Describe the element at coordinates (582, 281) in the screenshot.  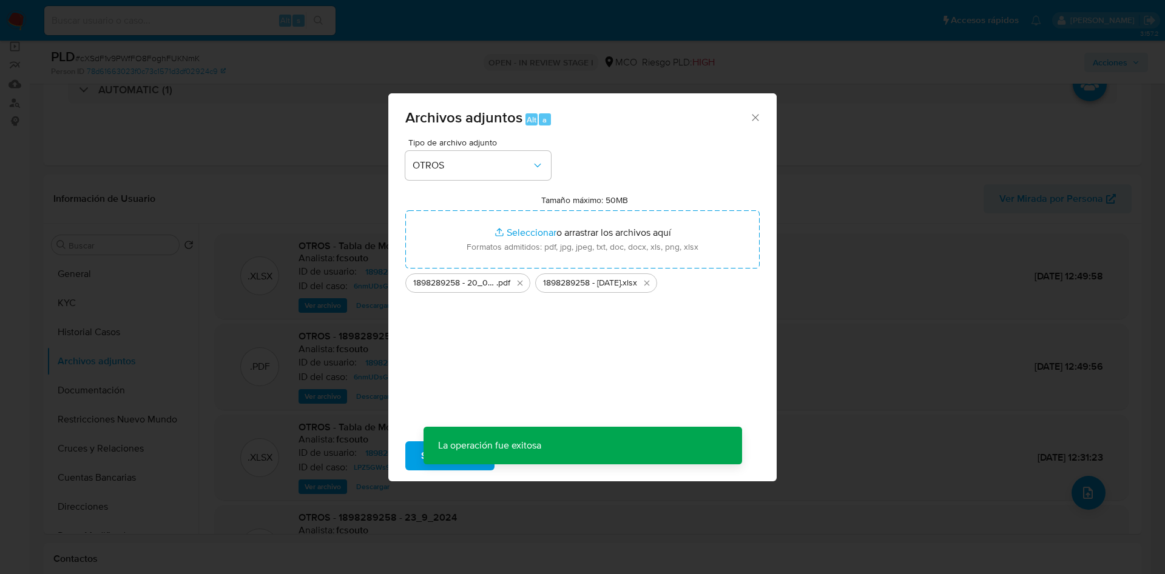
I see `ul: Archivos seleccionados` at that location.